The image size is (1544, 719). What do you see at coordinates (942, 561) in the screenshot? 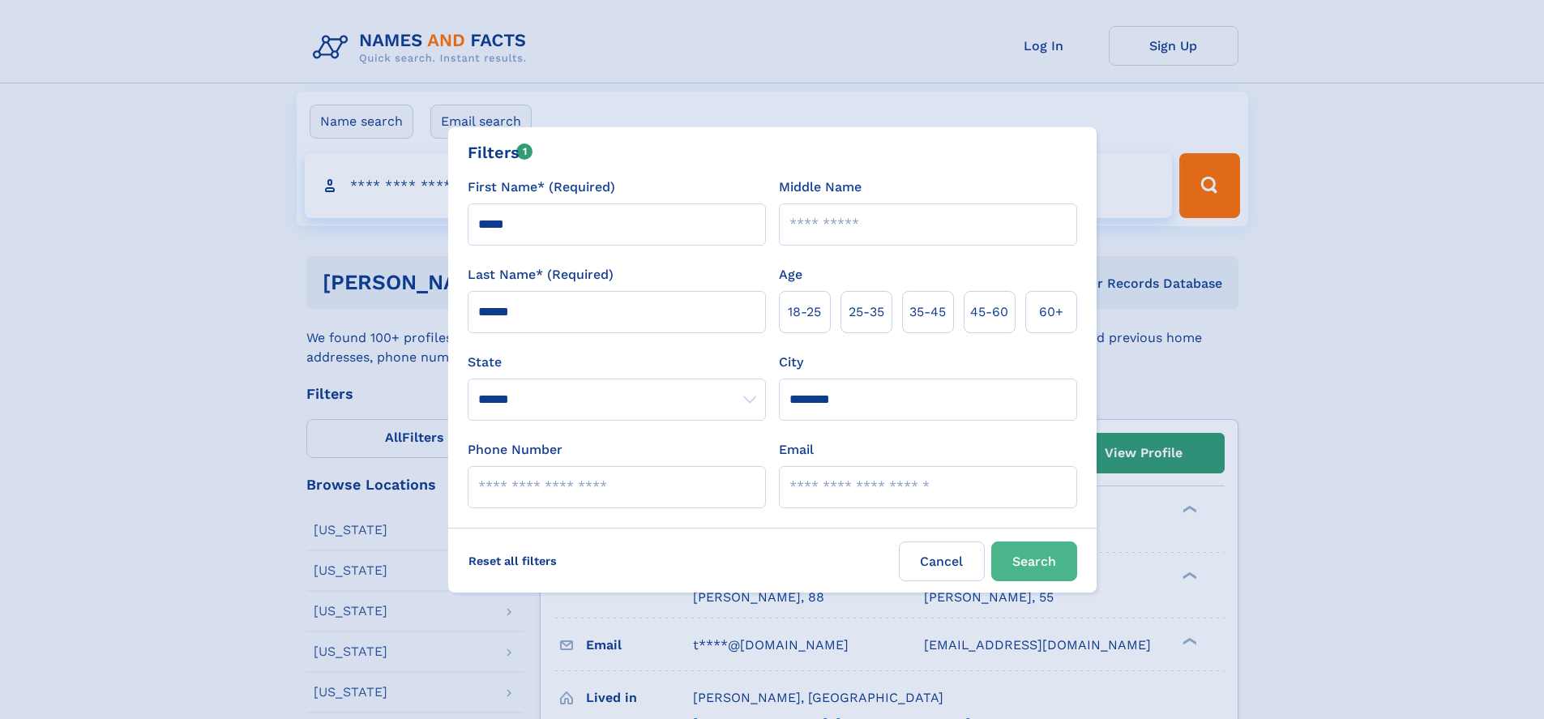
I see `label: Cancel` at bounding box center [942, 561].